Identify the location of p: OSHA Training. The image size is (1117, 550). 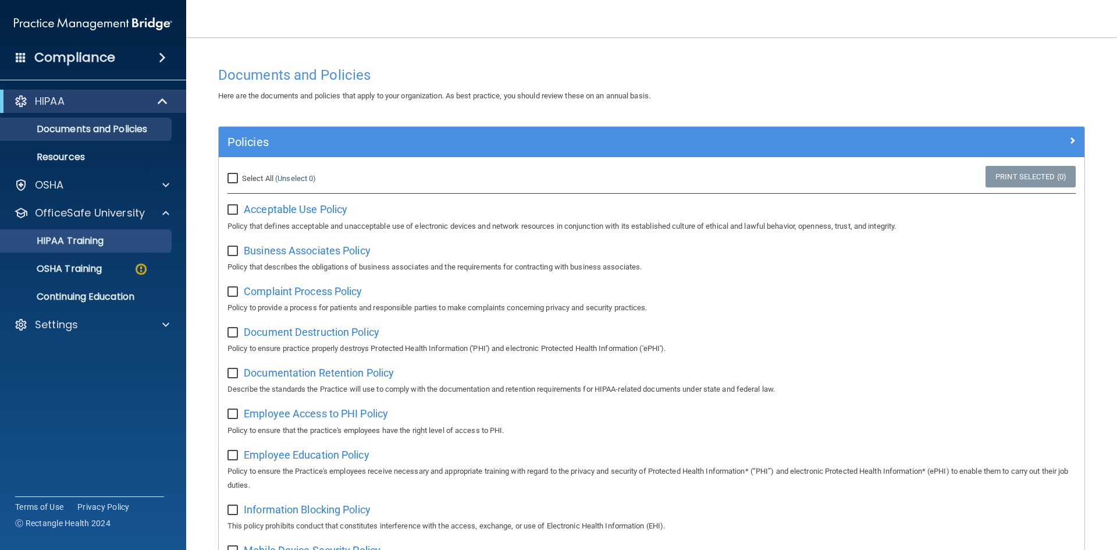
(55, 269).